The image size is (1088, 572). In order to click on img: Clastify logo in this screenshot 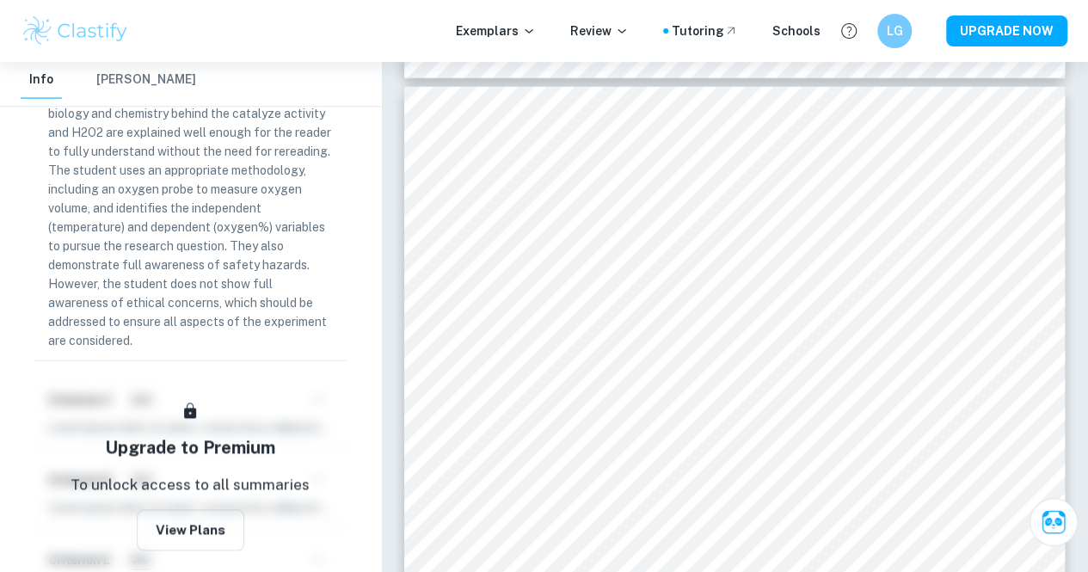, I will do `click(75, 31)`.